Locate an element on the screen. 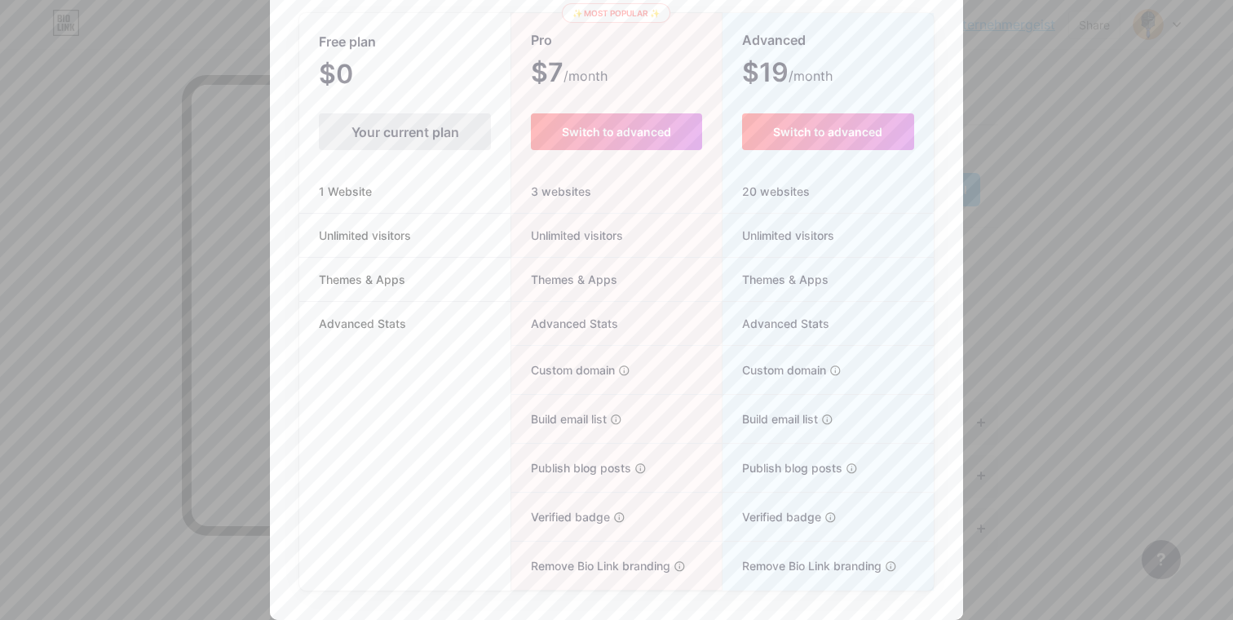 The width and height of the screenshot is (1233, 620). span: $19 is located at coordinates (787, 74).